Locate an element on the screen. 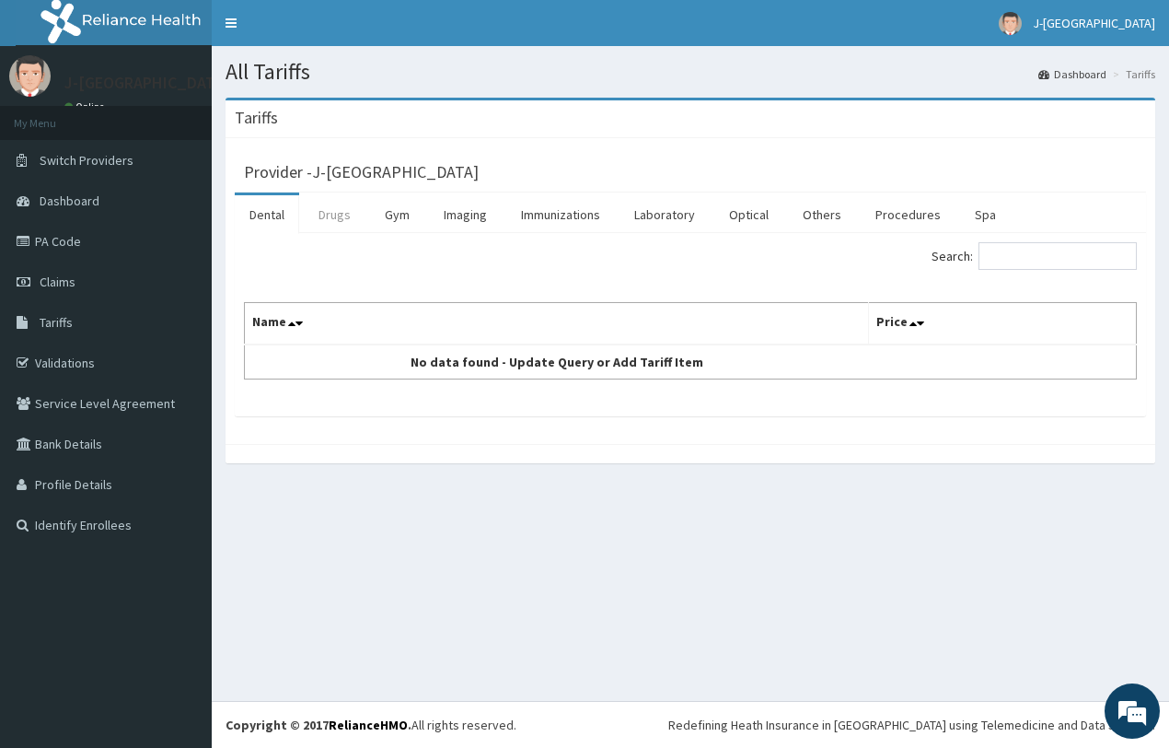  a: Immunizations is located at coordinates (561, 214).